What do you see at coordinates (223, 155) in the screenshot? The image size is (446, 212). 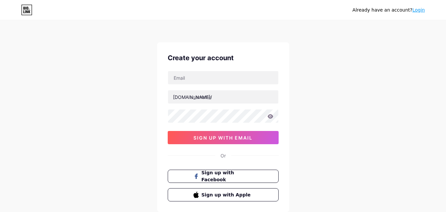 I see `div: Or` at bounding box center [223, 155].